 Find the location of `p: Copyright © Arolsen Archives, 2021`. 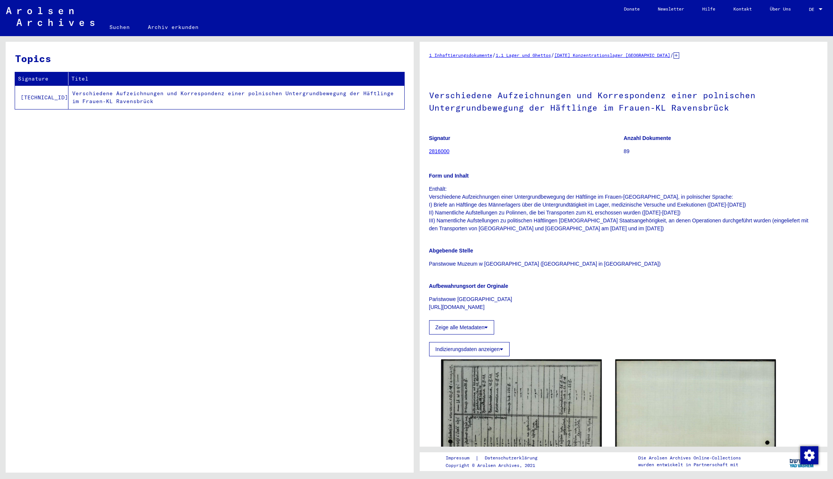

p: Copyright © Arolsen Archives, 2021 is located at coordinates (496, 465).